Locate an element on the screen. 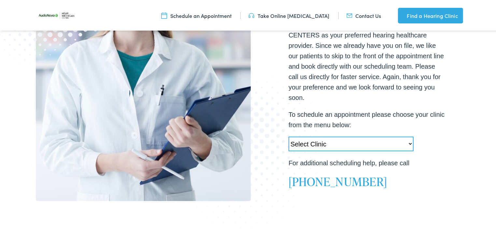 This screenshot has height=231, width=496. a: Find a Hearing Clinic is located at coordinates (431, 14).